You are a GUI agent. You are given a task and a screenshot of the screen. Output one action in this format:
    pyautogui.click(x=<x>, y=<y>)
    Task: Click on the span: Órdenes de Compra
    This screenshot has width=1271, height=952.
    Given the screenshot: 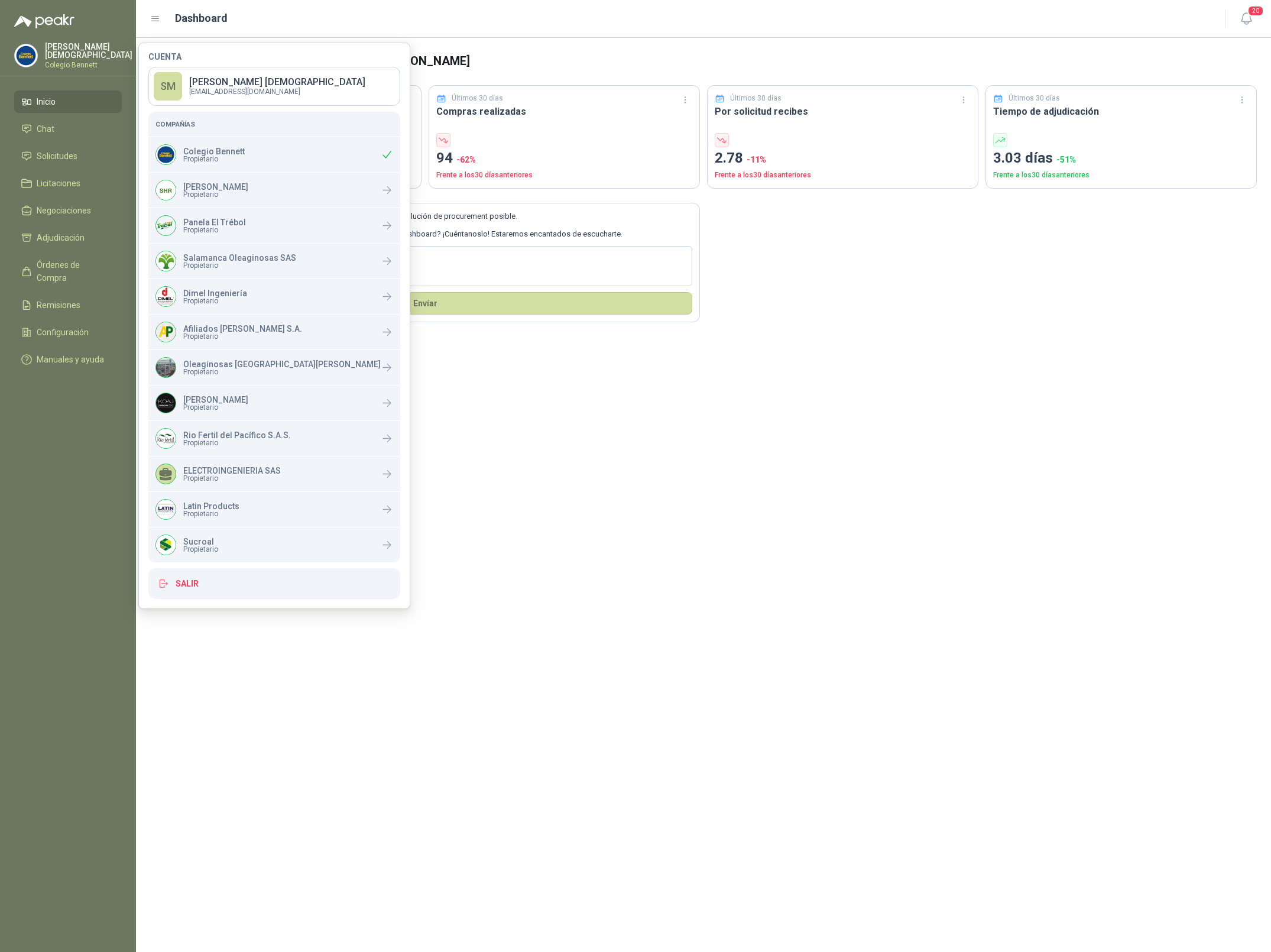 What is the action you would take?
    pyautogui.click(x=73, y=271)
    